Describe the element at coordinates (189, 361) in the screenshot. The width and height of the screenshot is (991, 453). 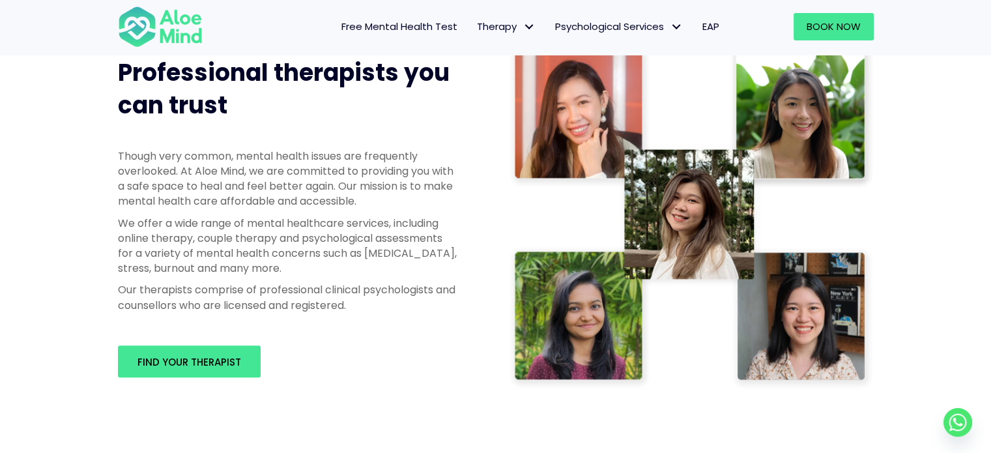
I see `a: Find your therapist` at that location.